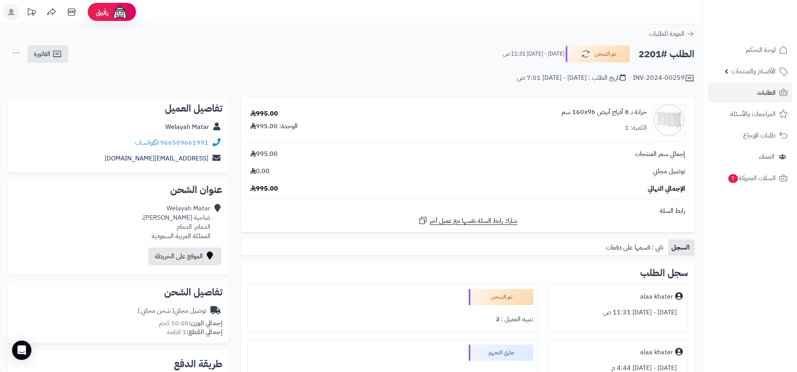 This screenshot has width=797, height=372. I want to click on span: لوحة التحكم, so click(761, 50).